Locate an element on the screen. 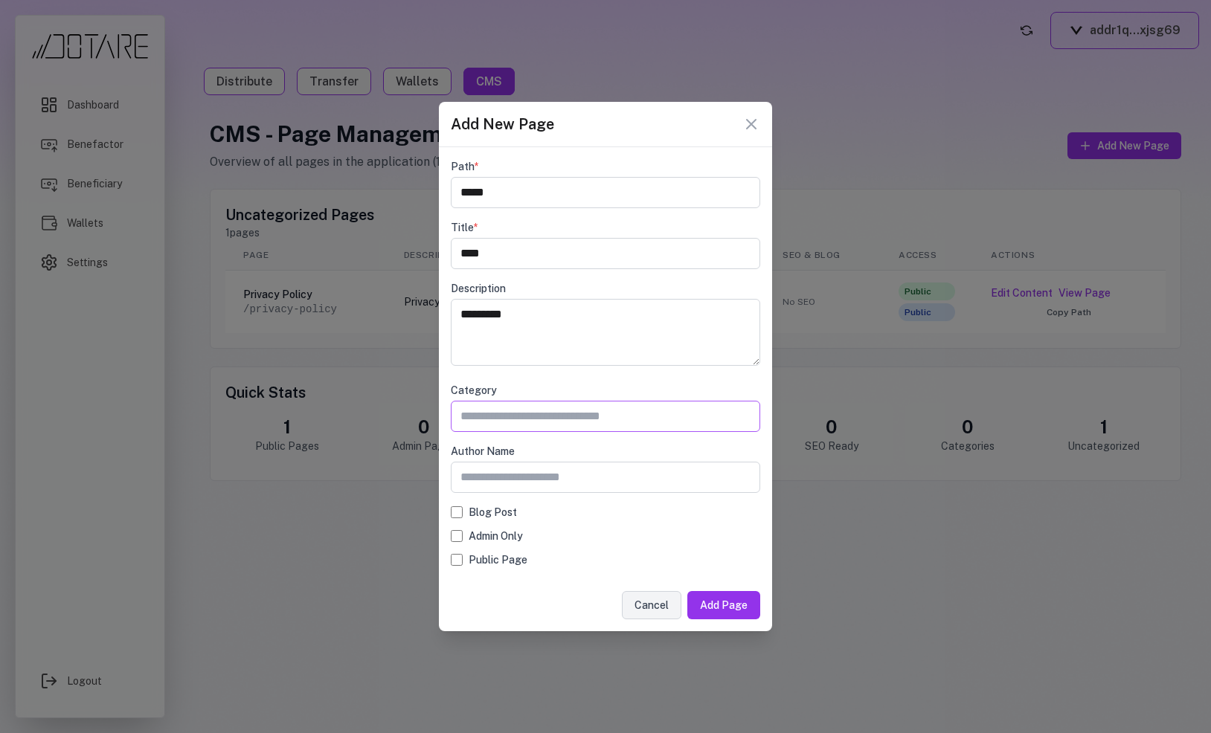 The width and height of the screenshot is (1211, 733). label: Blog Post is located at coordinates (492, 512).